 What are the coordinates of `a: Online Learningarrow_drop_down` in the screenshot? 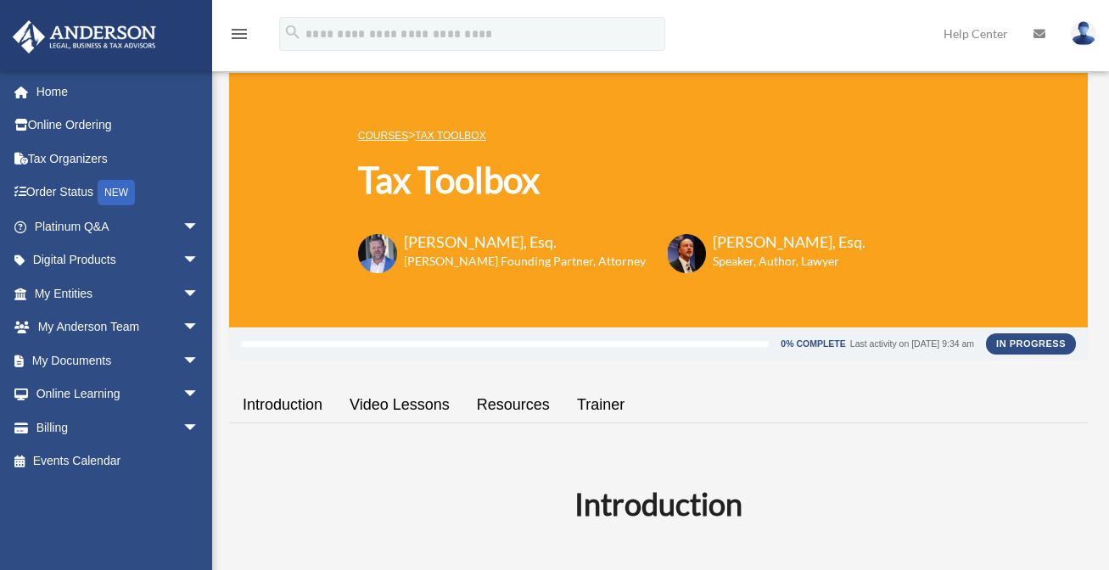 It's located at (118, 395).